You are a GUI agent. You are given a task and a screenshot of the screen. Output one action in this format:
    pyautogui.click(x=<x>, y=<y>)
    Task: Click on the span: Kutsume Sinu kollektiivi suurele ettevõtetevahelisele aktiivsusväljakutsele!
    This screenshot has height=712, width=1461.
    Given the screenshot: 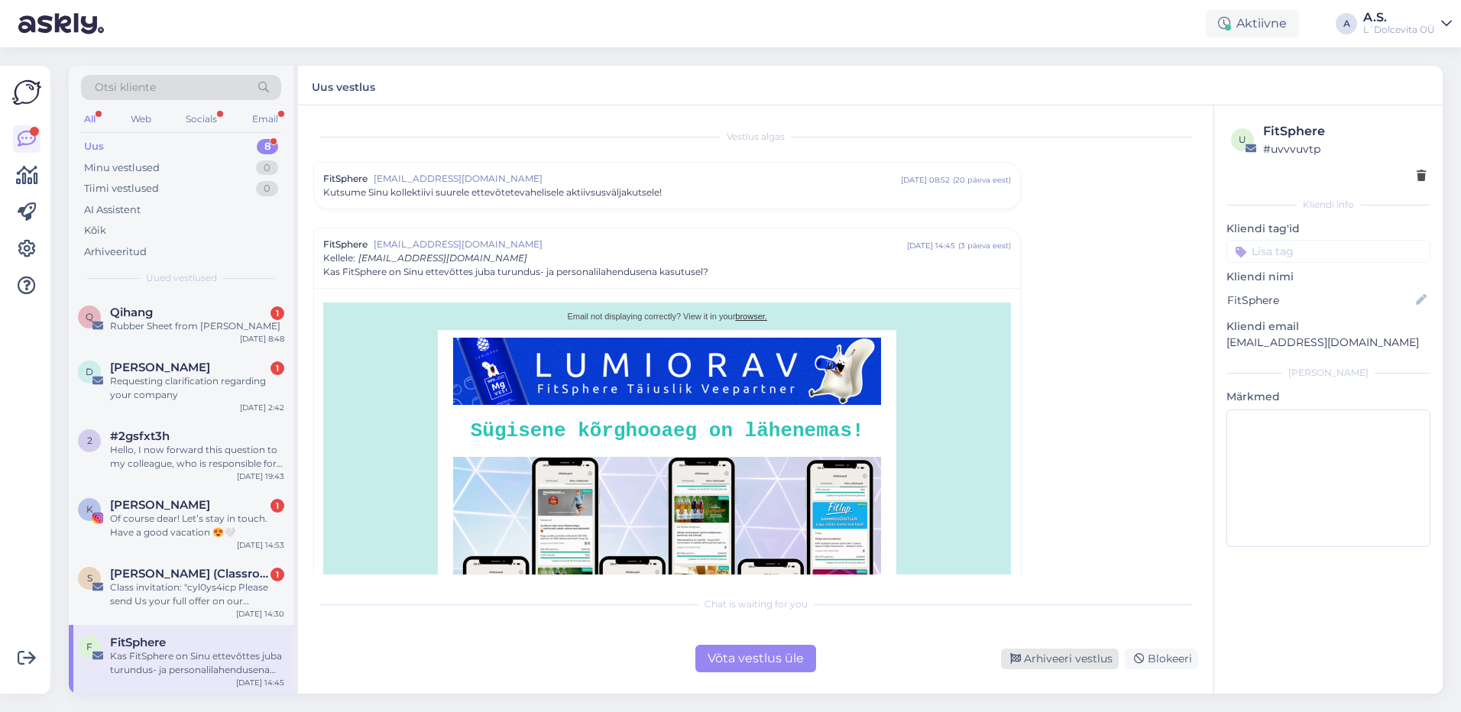 What is the action you would take?
    pyautogui.click(x=492, y=193)
    